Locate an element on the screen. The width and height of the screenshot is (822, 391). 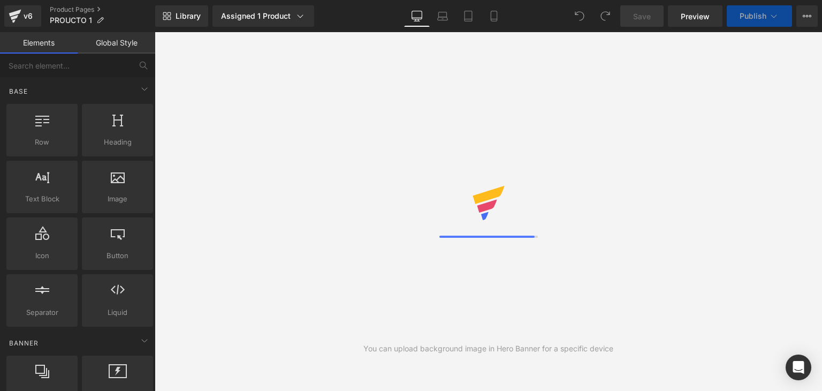
span: Base is located at coordinates (18, 91).